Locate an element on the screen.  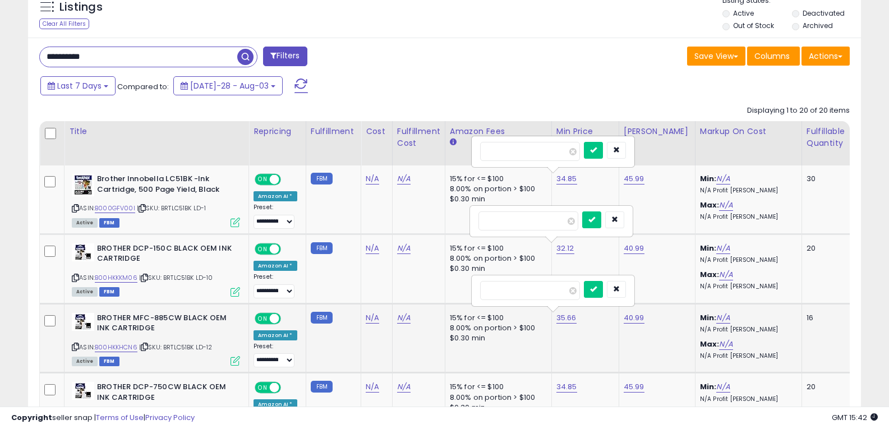
div: Clear All Filters is located at coordinates (64, 24).